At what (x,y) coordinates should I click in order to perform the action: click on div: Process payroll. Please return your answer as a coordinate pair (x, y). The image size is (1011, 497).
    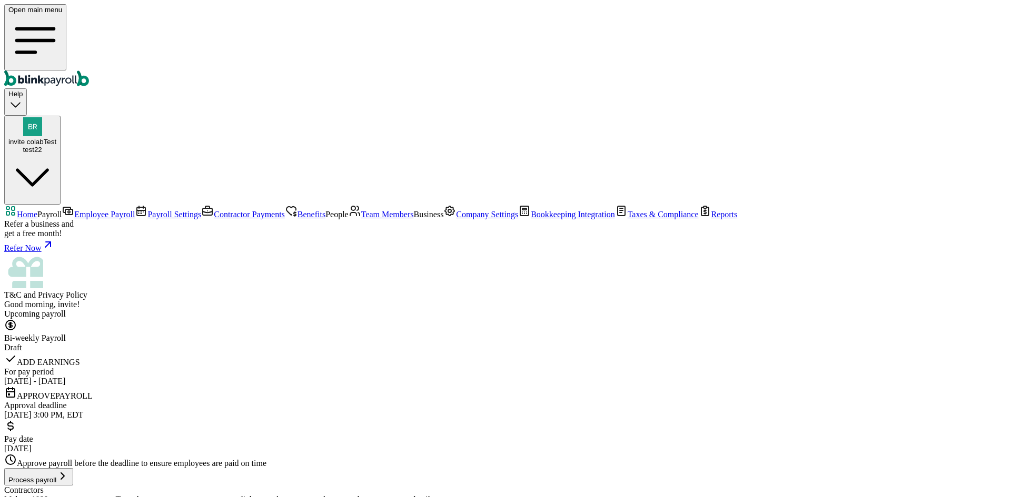
    Looking at the image, I should click on (38, 477).